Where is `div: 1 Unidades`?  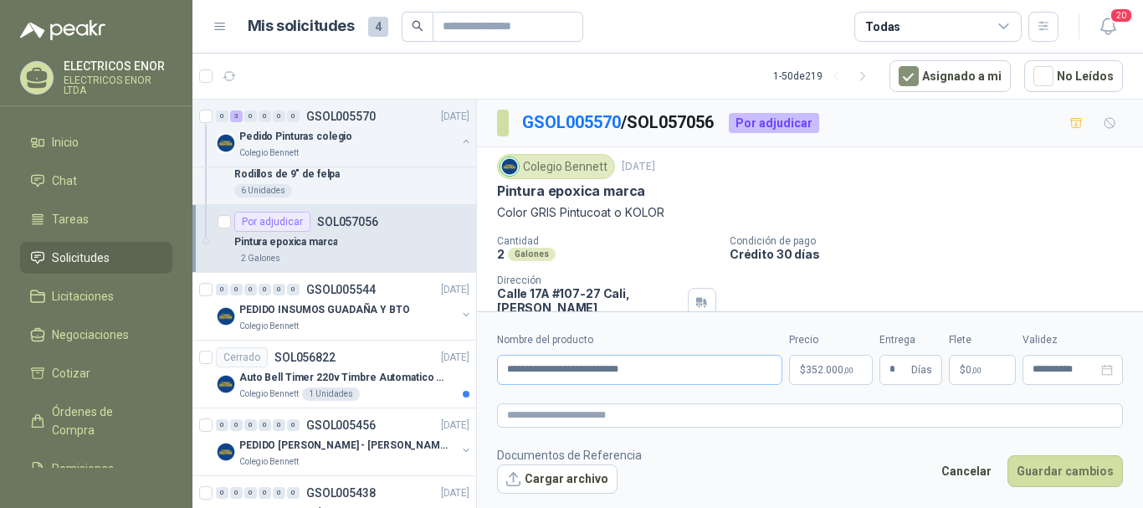 div: 1 Unidades is located at coordinates (330, 394).